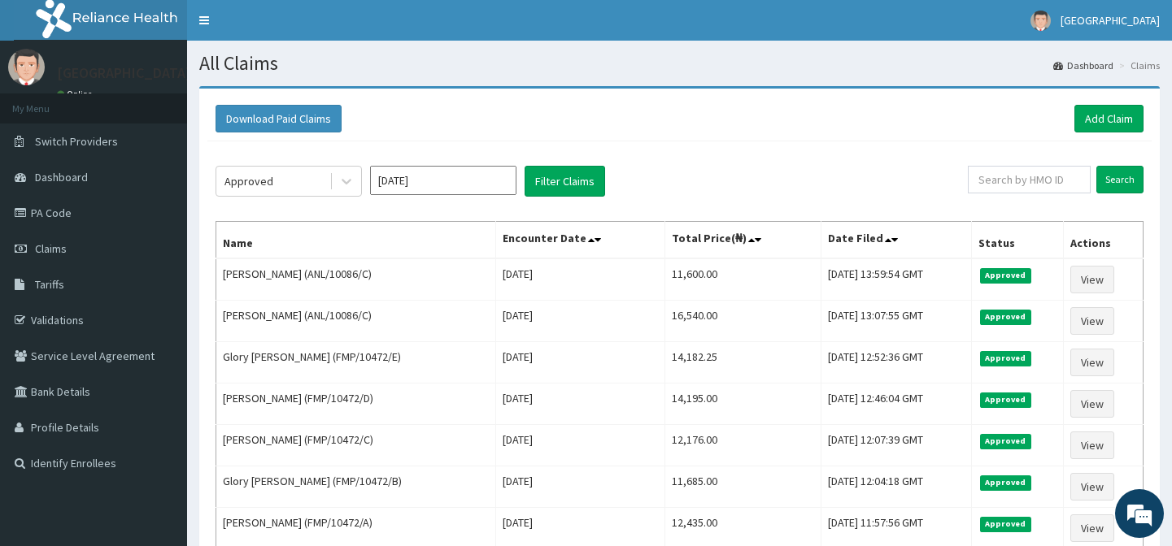 The height and width of the screenshot is (546, 1172). What do you see at coordinates (1103, 241) in the screenshot?
I see `th: Actions` at bounding box center [1103, 241].